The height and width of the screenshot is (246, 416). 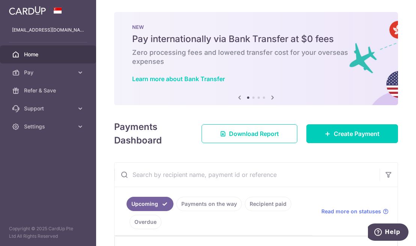 I want to click on input: Search by recipient name, payment id or reference, so click(x=247, y=174).